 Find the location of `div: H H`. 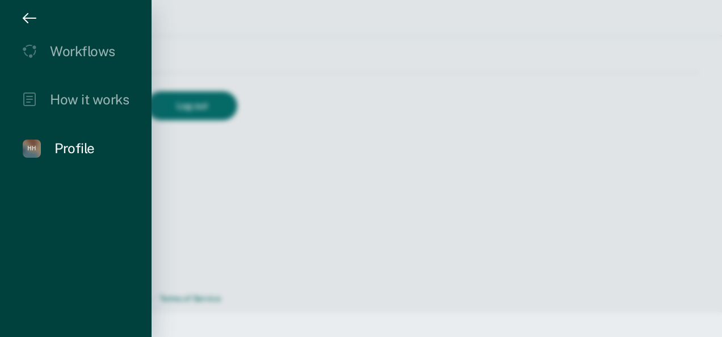

div: H H is located at coordinates (32, 149).